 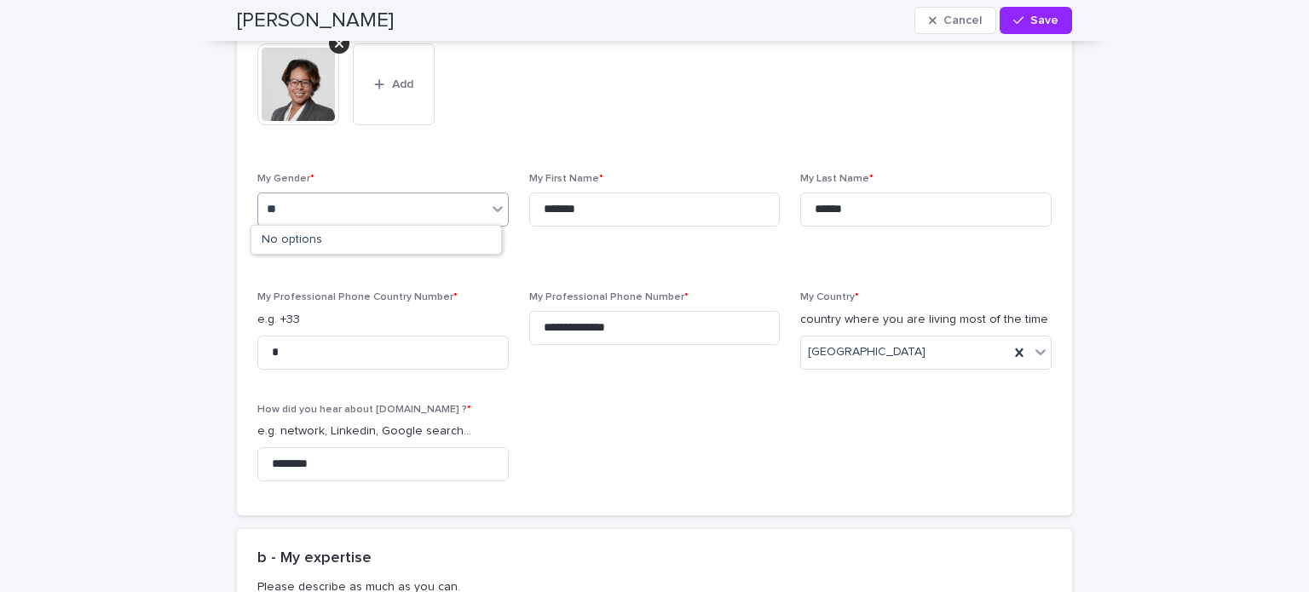 I want to click on span: My Professional Phone Number, so click(x=609, y=297).